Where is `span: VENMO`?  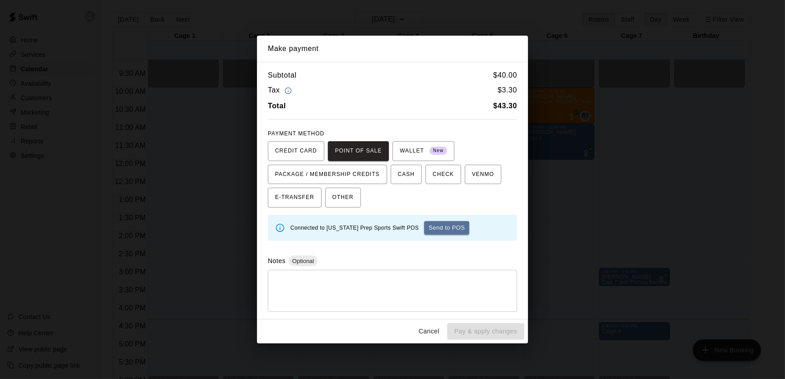 span: VENMO is located at coordinates (483, 175).